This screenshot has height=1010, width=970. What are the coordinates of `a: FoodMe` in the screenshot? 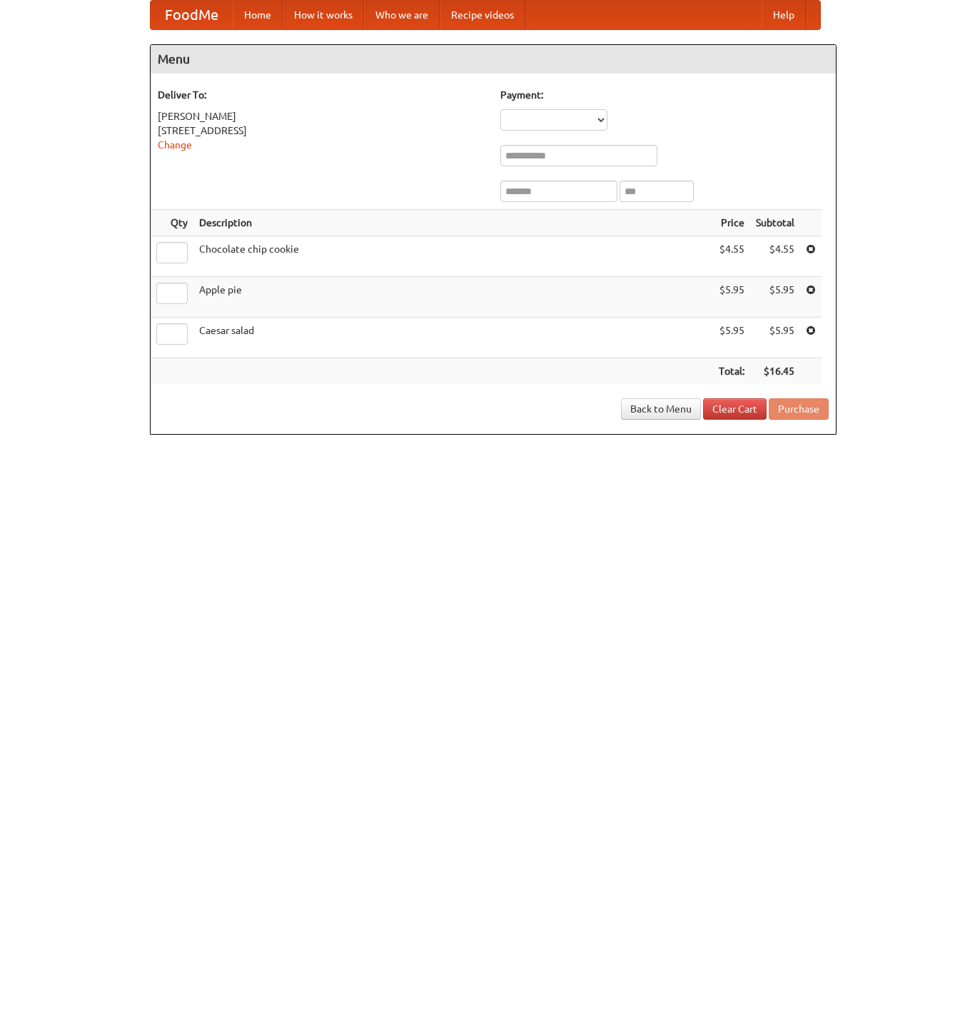 It's located at (191, 15).